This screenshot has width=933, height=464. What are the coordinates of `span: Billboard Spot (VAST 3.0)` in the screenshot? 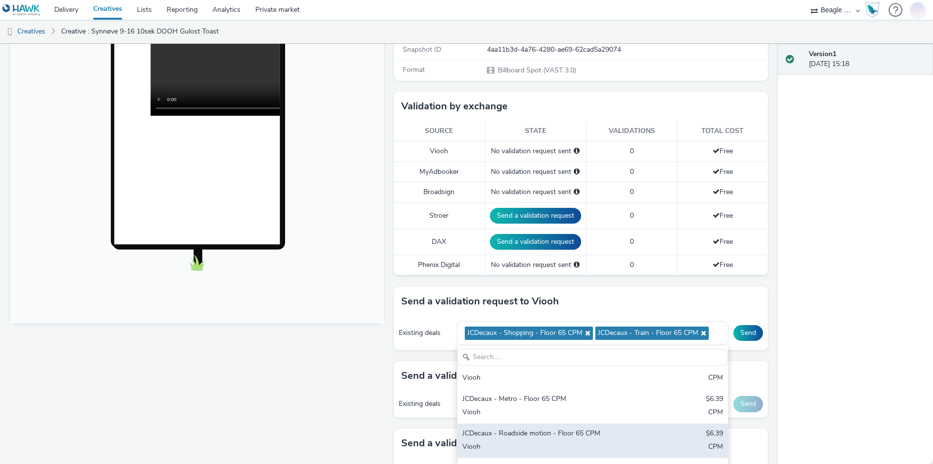 It's located at (536, 70).